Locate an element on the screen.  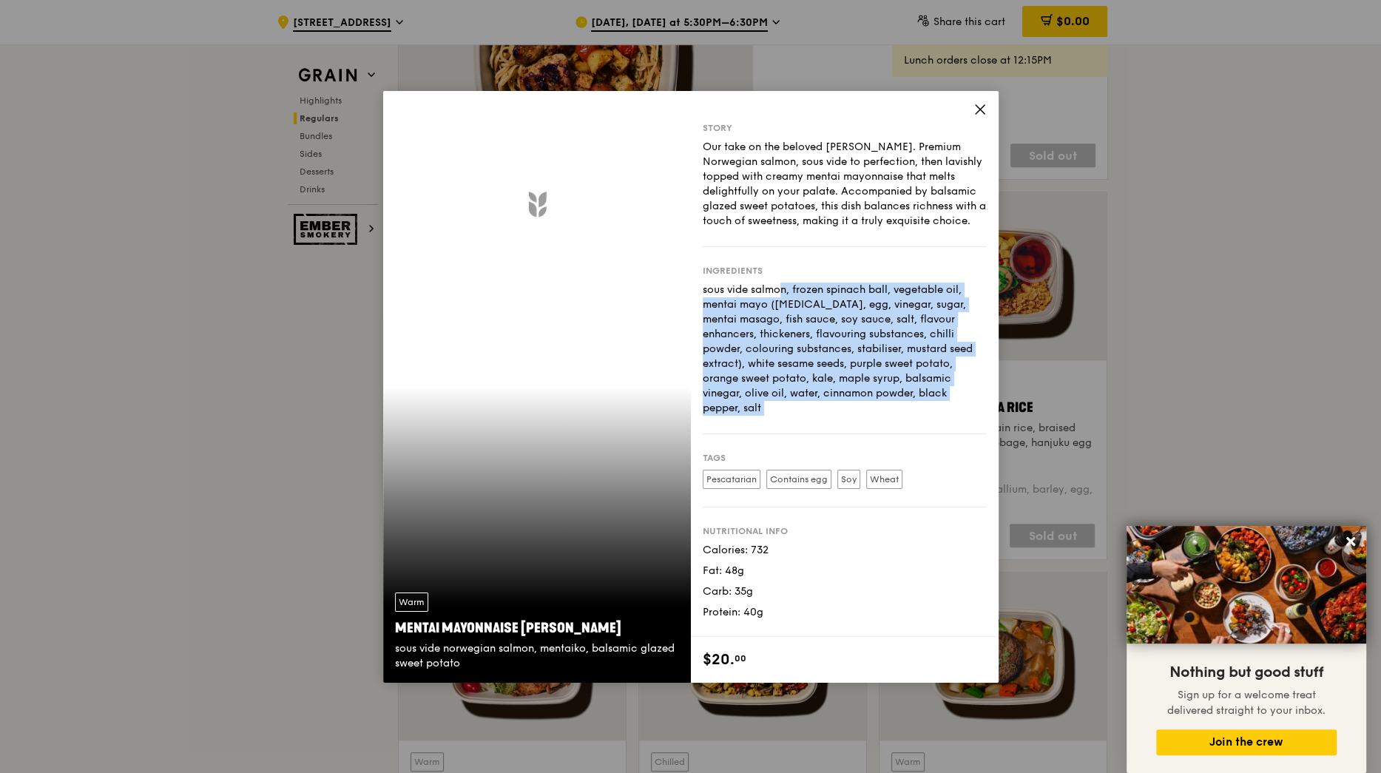
label: Wheat is located at coordinates (884, 479).